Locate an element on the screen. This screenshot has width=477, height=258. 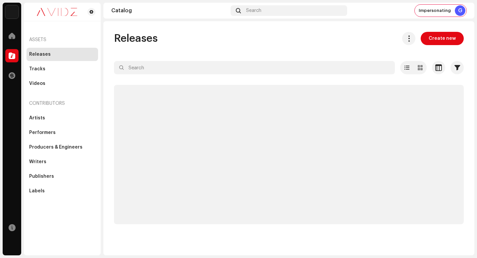
re-m-nav-item: Labels is located at coordinates (62, 191).